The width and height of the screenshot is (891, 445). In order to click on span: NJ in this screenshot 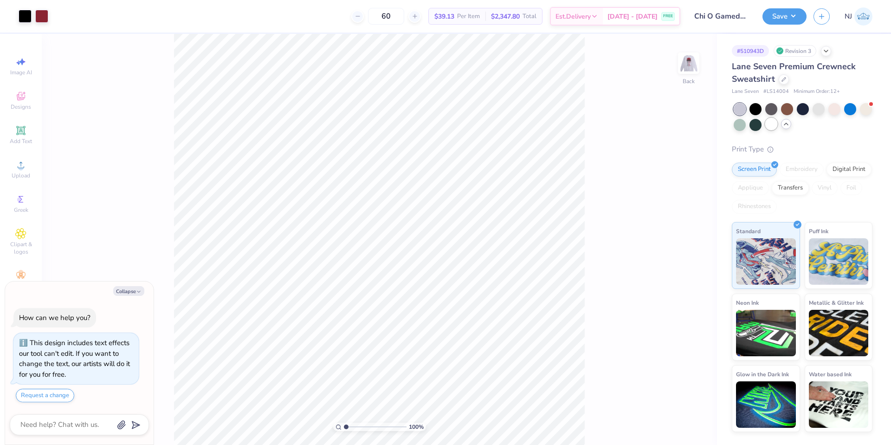, I will do `click(848, 16)`.